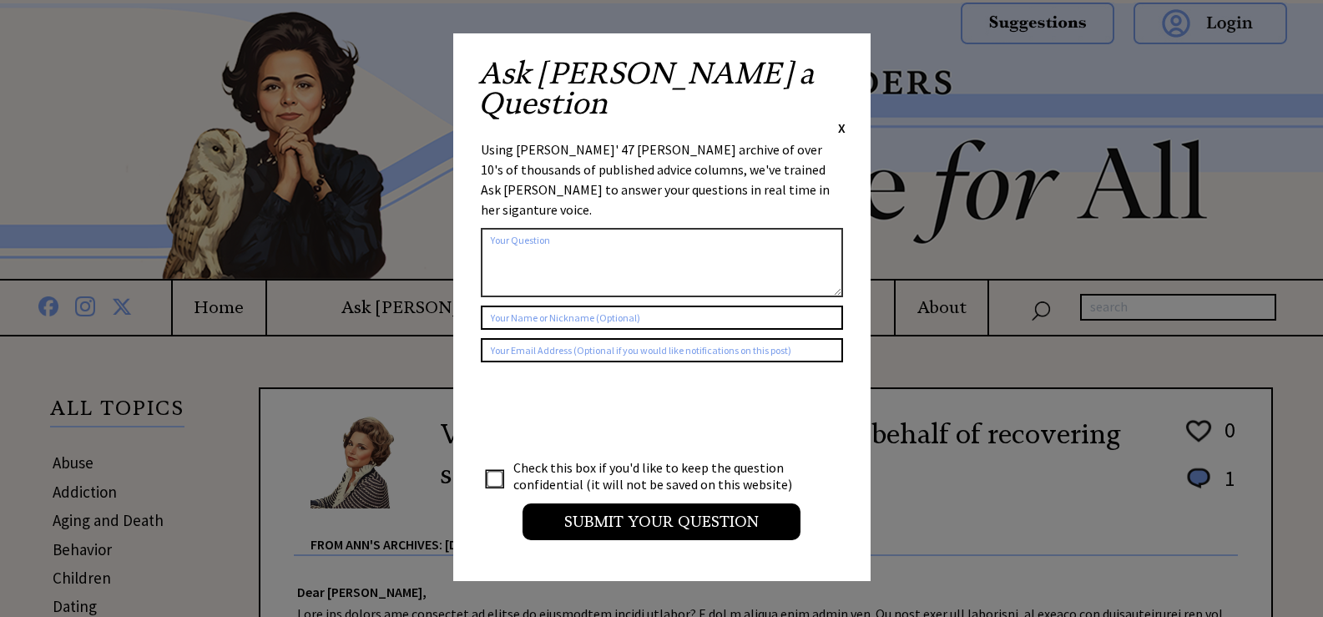  Describe the element at coordinates (662, 317) in the screenshot. I see `input: Your Name or Nickname (Optional)` at that location.